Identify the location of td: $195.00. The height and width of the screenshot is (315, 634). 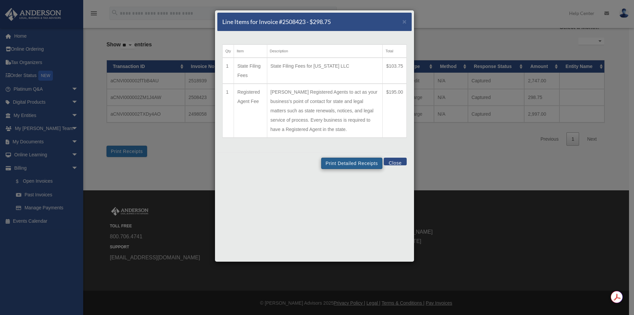
(395, 110).